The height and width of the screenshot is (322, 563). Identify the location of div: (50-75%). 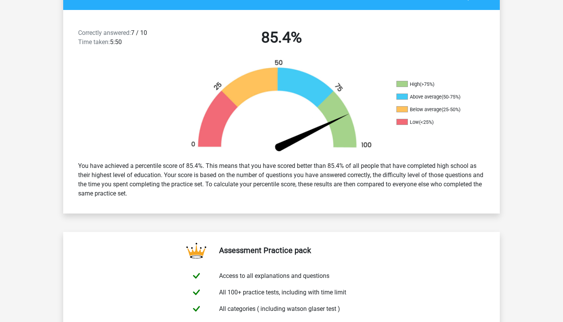
(451, 96).